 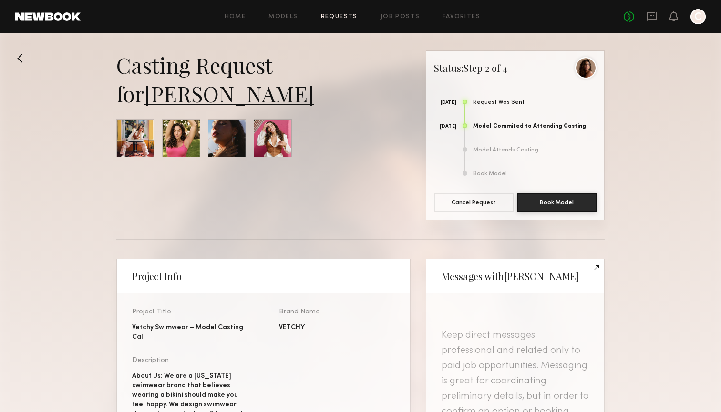 What do you see at coordinates (283, 17) in the screenshot?
I see `a: Models` at bounding box center [283, 17].